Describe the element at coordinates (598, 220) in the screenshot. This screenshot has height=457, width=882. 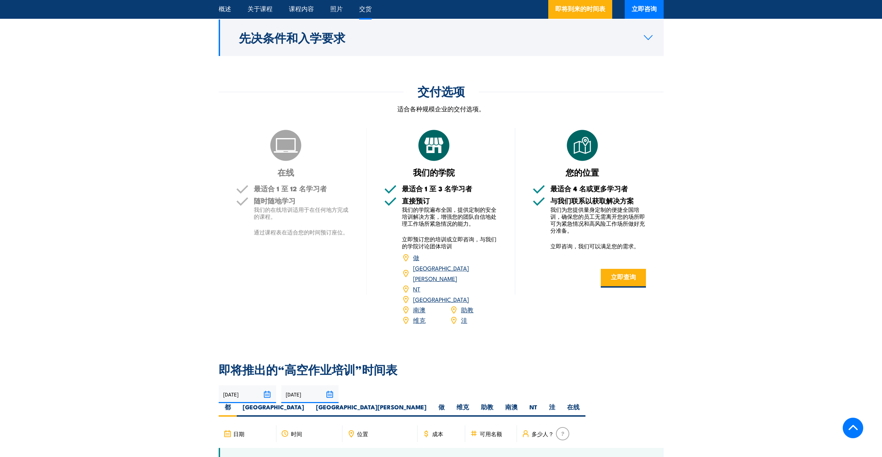
I see `p: 我们为您提供量身定制的便捷全国培训，确保您的员工无需离开您的场所即可为紧急情况和高风险工作场所做好充分准备。` at that location.